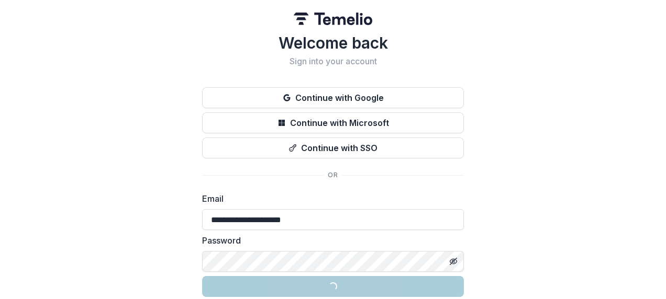  Describe the element at coordinates (333, 61) in the screenshot. I see `h2: Sign into your account` at that location.